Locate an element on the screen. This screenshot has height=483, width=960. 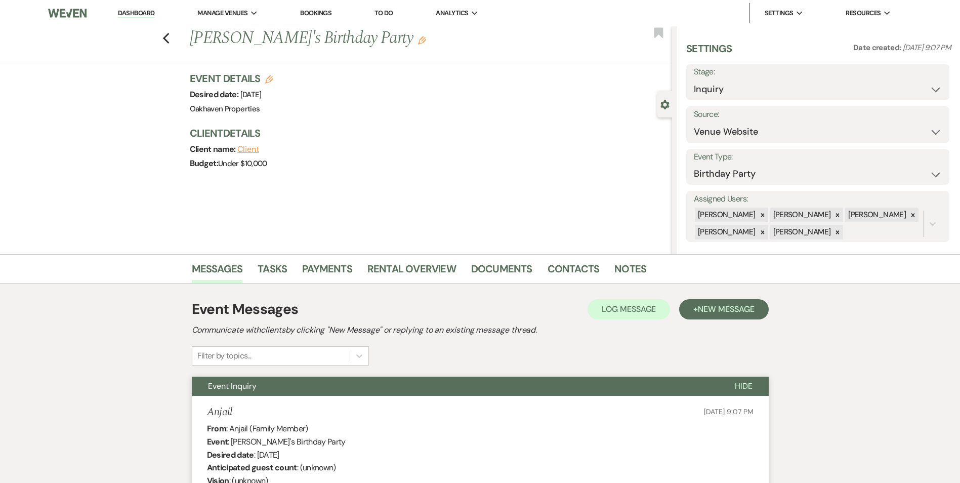
a: Dashboard is located at coordinates (136, 13).